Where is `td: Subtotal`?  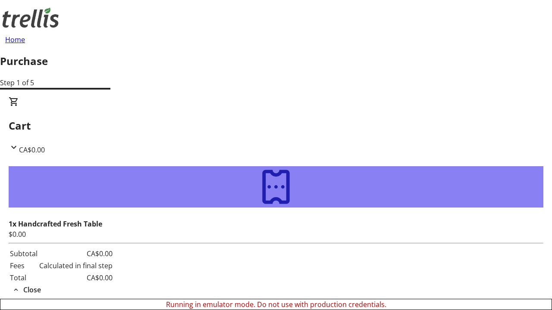
td: Subtotal is located at coordinates (24, 254).